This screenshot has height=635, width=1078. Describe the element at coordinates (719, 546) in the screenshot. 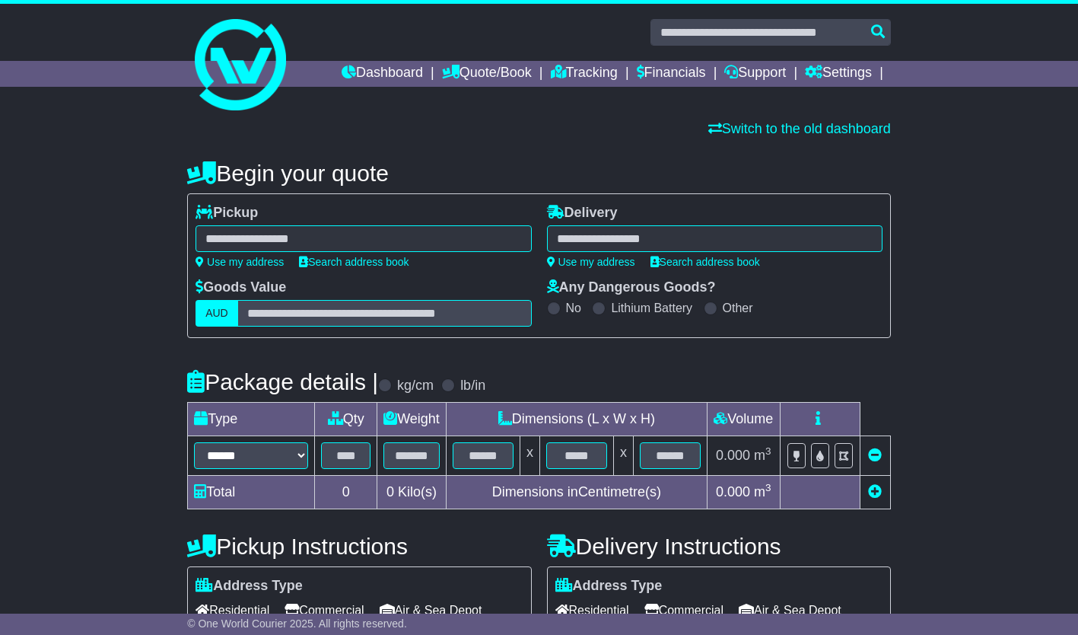

I see `h4: Delivery Instructions` at that location.